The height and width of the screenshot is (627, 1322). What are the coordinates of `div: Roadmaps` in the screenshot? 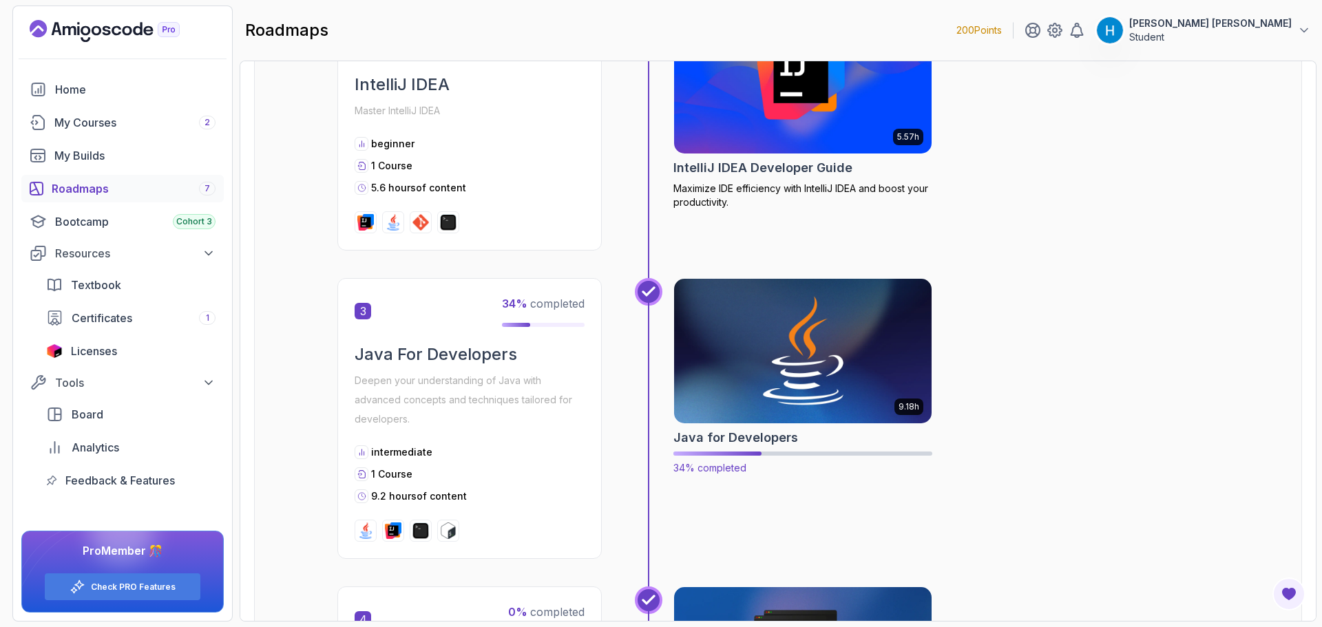 It's located at (134, 189).